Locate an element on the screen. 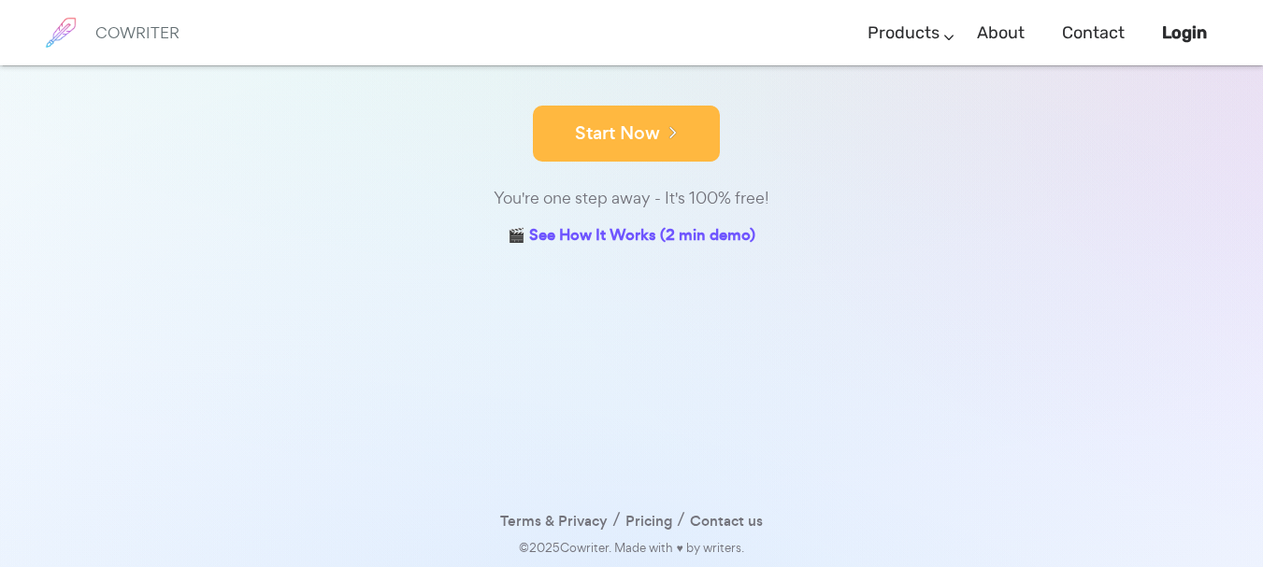 This screenshot has width=1263, height=567. a: 🎬 See How It Works (2 min demo) is located at coordinates (631, 236).